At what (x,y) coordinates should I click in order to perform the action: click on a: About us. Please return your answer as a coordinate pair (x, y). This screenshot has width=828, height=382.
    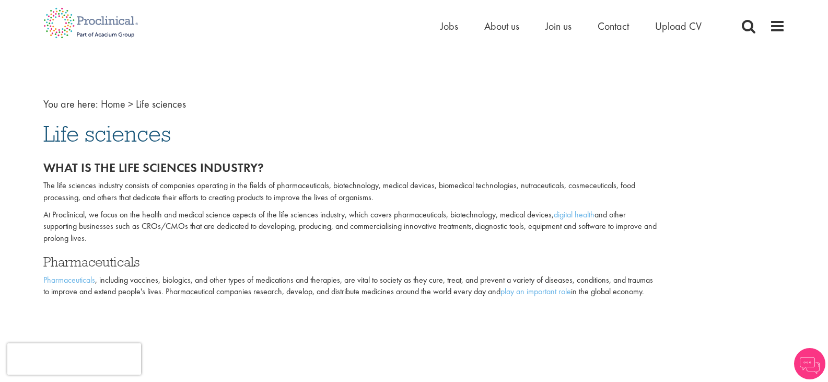
    Looking at the image, I should click on (501, 26).